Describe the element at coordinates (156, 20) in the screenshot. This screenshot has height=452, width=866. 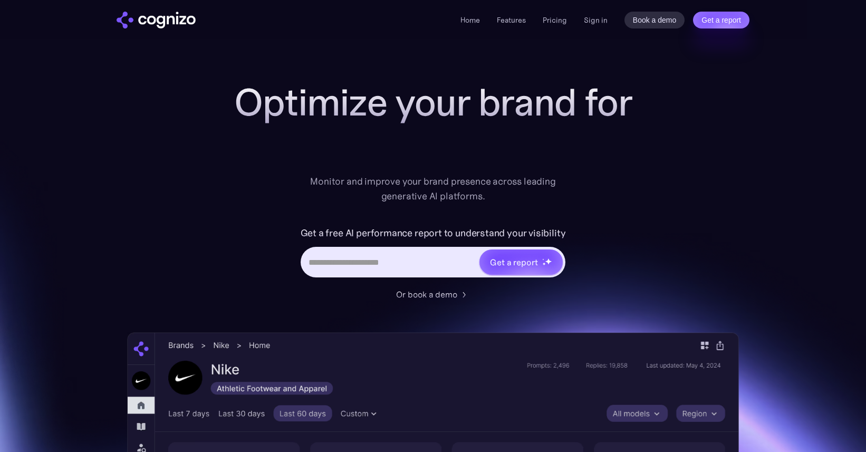
I see `a: home` at that location.